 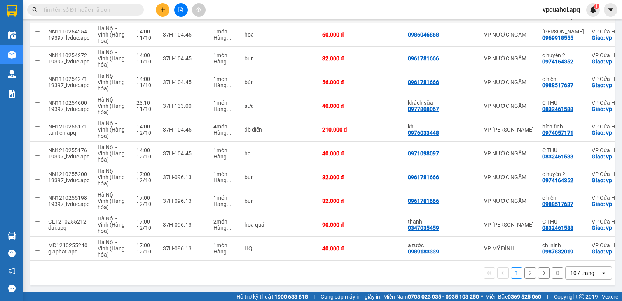 I want to click on div: 23:10, so click(x=146, y=103).